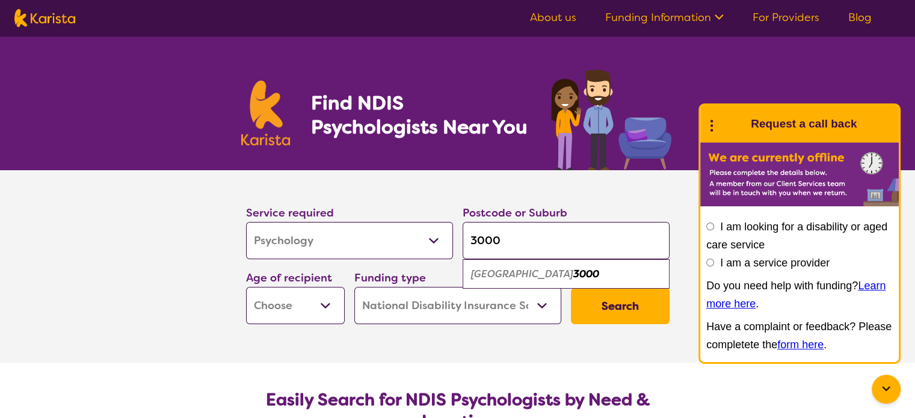 The height and width of the screenshot is (418, 915). Describe the element at coordinates (390, 278) in the screenshot. I see `label: Funding type` at that location.